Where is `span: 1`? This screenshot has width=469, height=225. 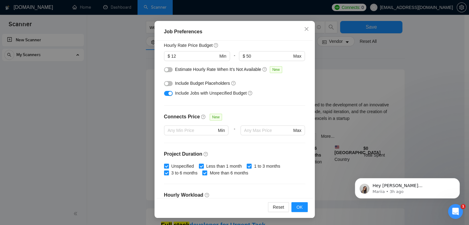
span: 1 is located at coordinates (463, 207).